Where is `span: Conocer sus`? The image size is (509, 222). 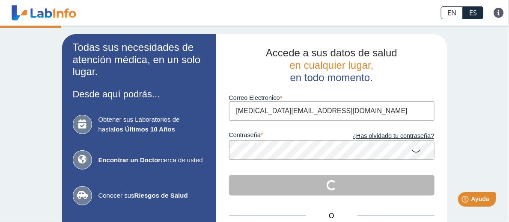
span: Conocer sus is located at coordinates (152, 196).